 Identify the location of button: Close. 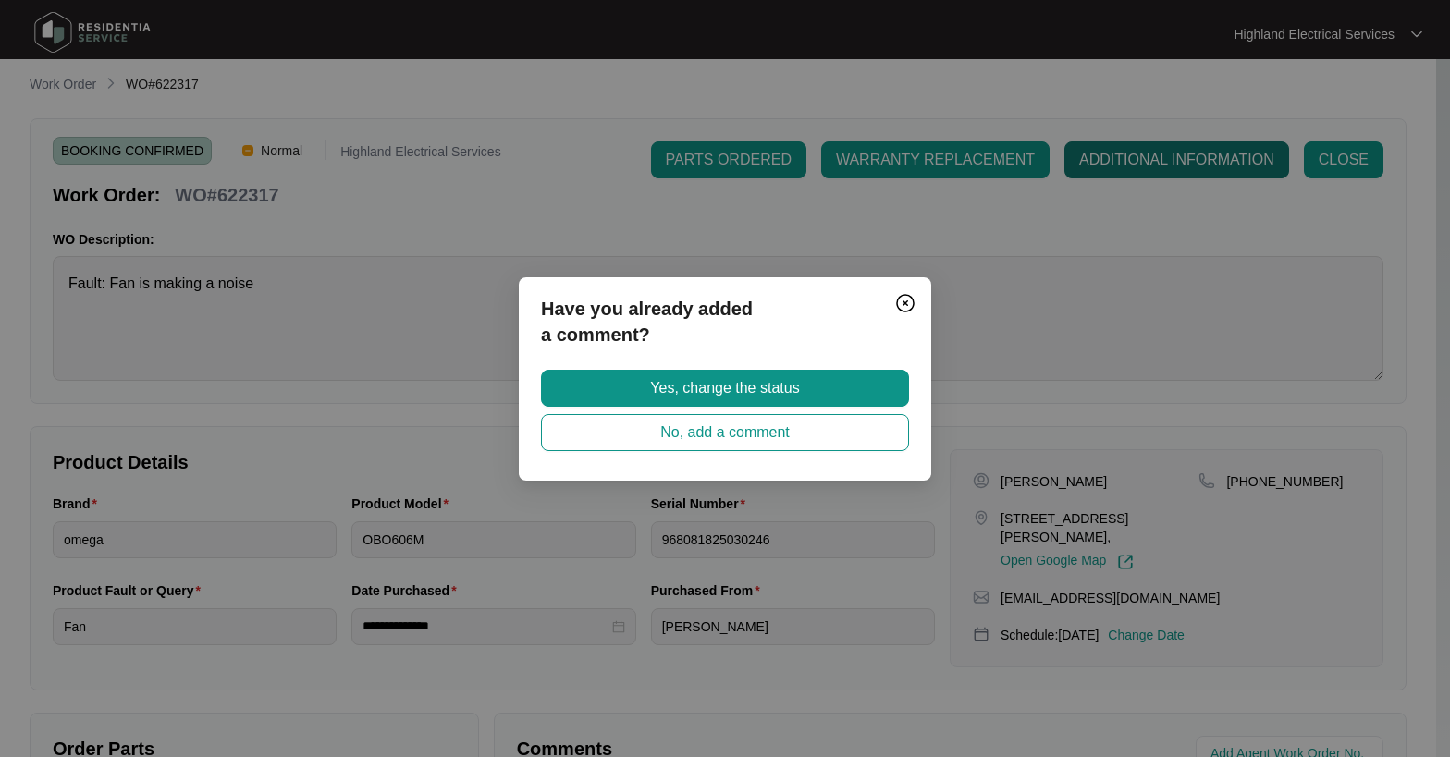
(905, 303).